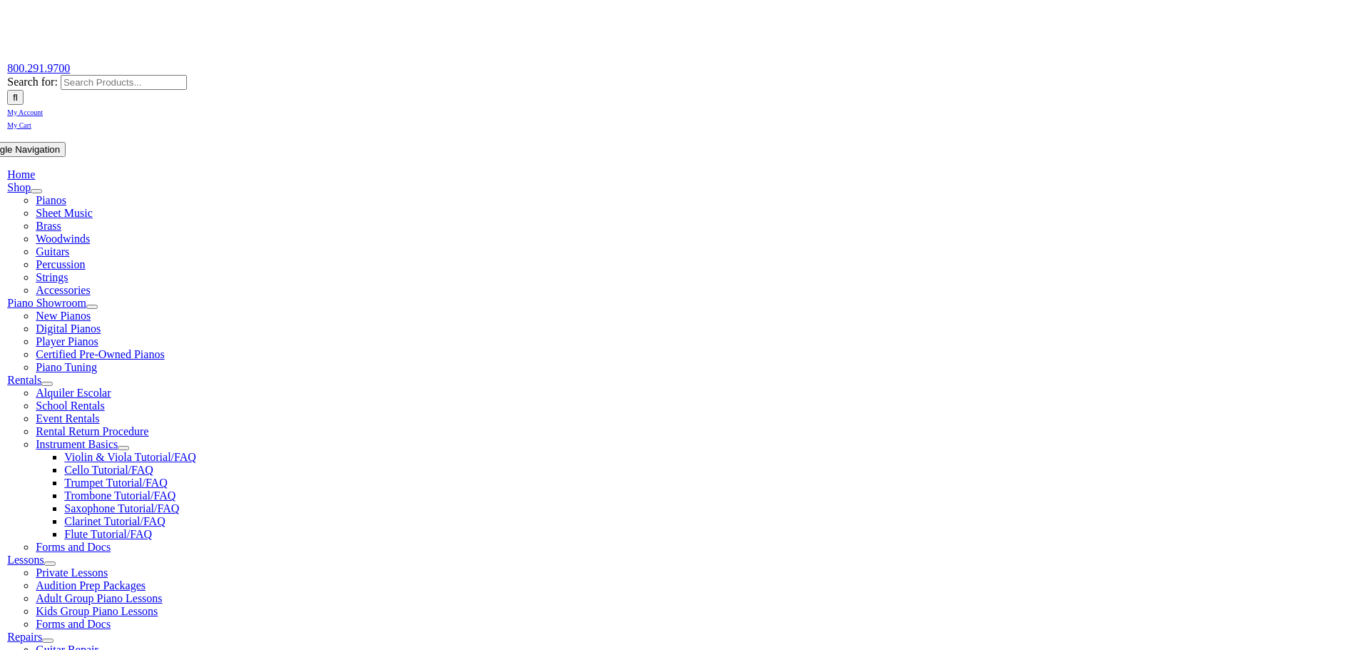 This screenshot has height=650, width=1359. I want to click on a: Guitars, so click(52, 251).